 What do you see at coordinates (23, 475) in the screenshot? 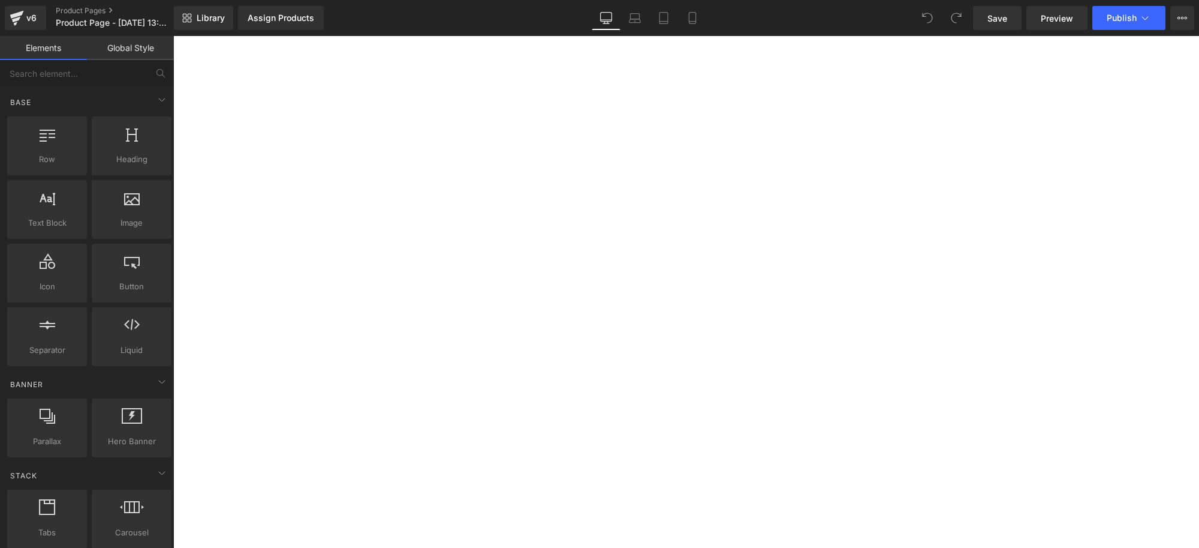
I see `span: Stack` at bounding box center [23, 475].